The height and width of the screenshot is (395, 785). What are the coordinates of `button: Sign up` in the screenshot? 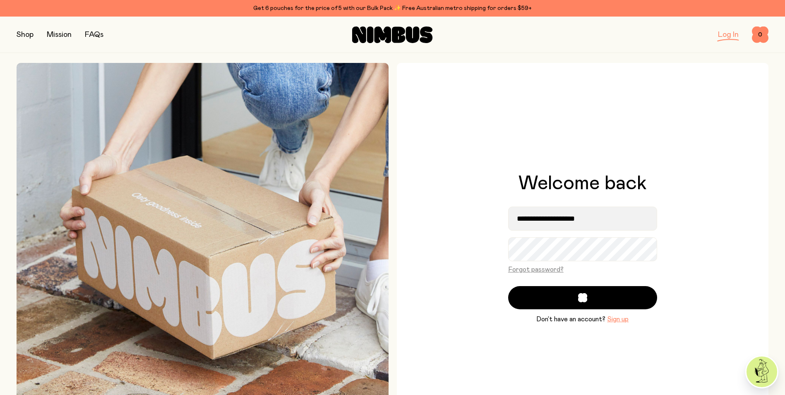 It's located at (618, 319).